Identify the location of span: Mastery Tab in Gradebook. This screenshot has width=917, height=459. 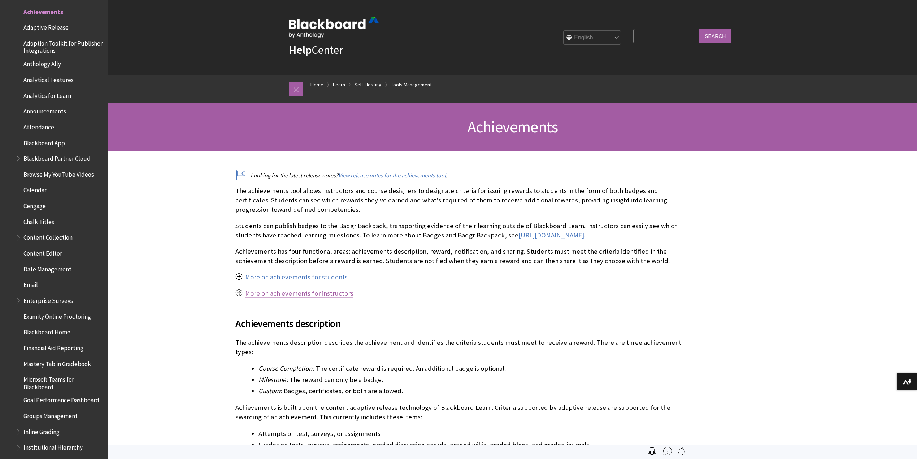
(57, 362).